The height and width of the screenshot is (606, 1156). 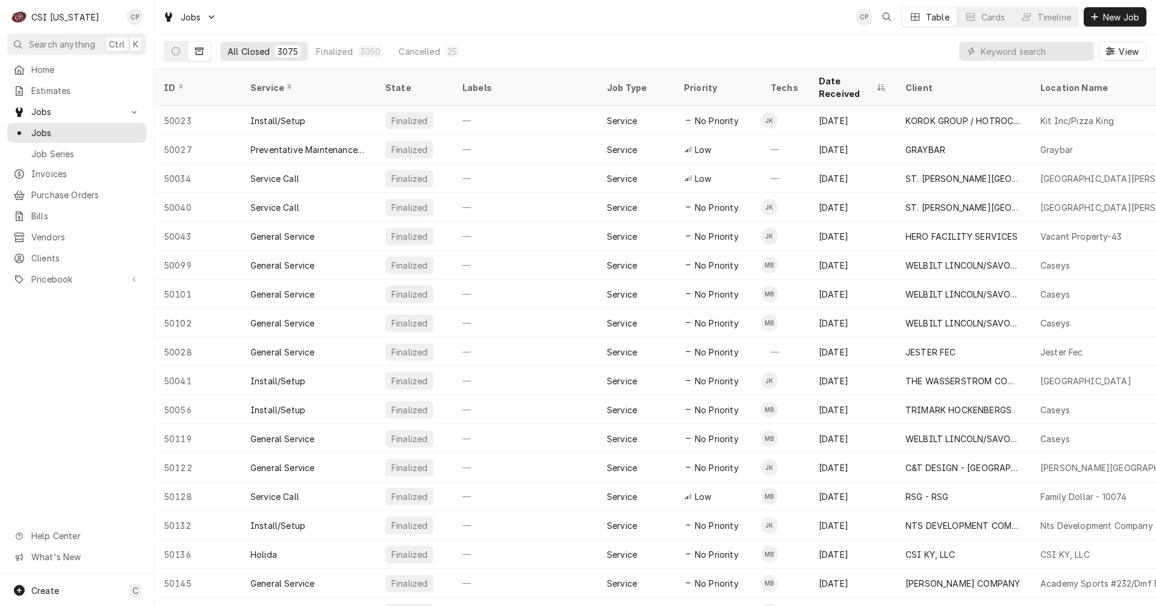 I want to click on a: Go to What's New, so click(x=76, y=556).